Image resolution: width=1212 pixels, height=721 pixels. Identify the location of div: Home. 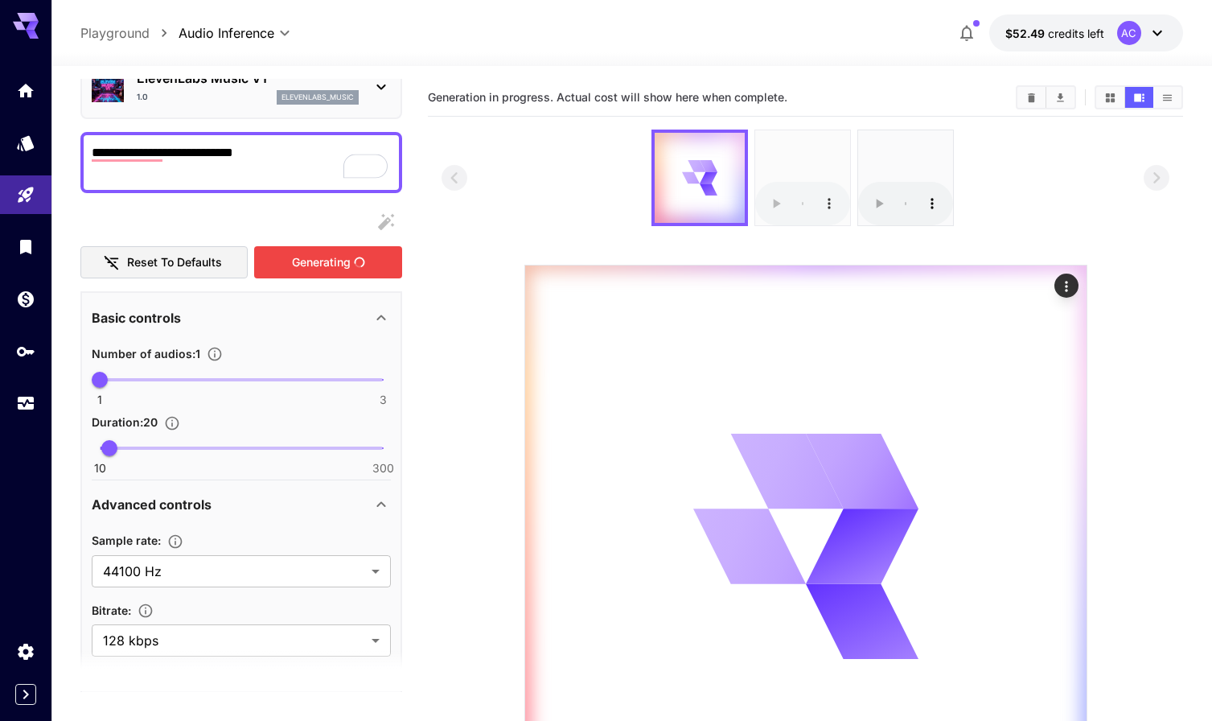
(26, 90).